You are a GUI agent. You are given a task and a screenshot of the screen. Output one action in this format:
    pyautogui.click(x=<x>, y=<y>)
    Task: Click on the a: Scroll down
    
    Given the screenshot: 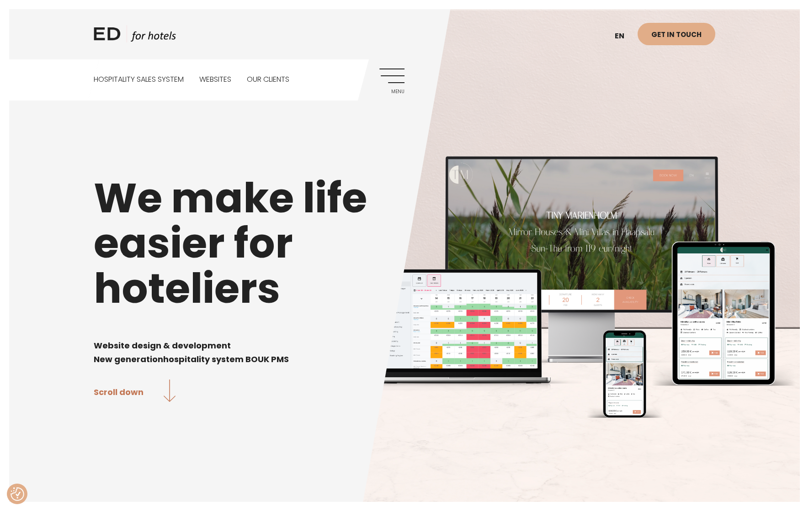 What is the action you would take?
    pyautogui.click(x=134, y=392)
    